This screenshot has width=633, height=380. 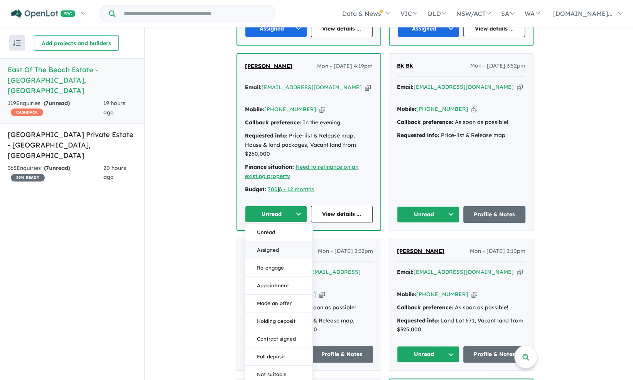 I want to click on button: Holding deposit, so click(x=279, y=321).